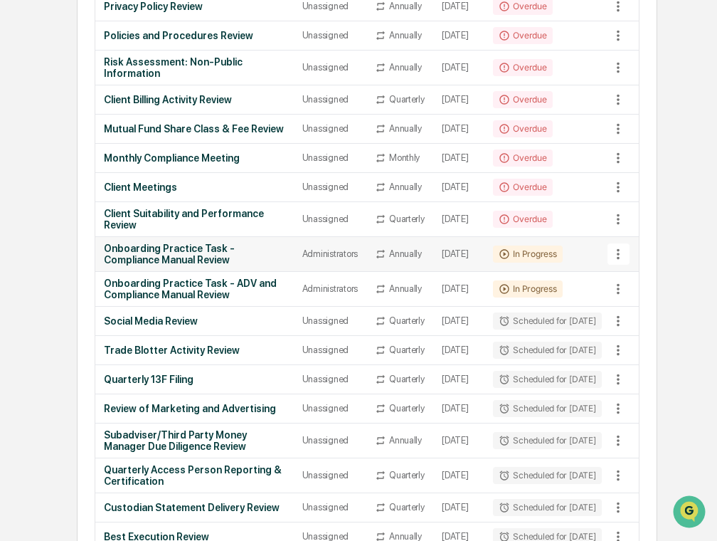  What do you see at coordinates (194, 254) in the screenshot?
I see `div: Onboarding Practice Task - Compliance Manual Review` at bounding box center [194, 254].